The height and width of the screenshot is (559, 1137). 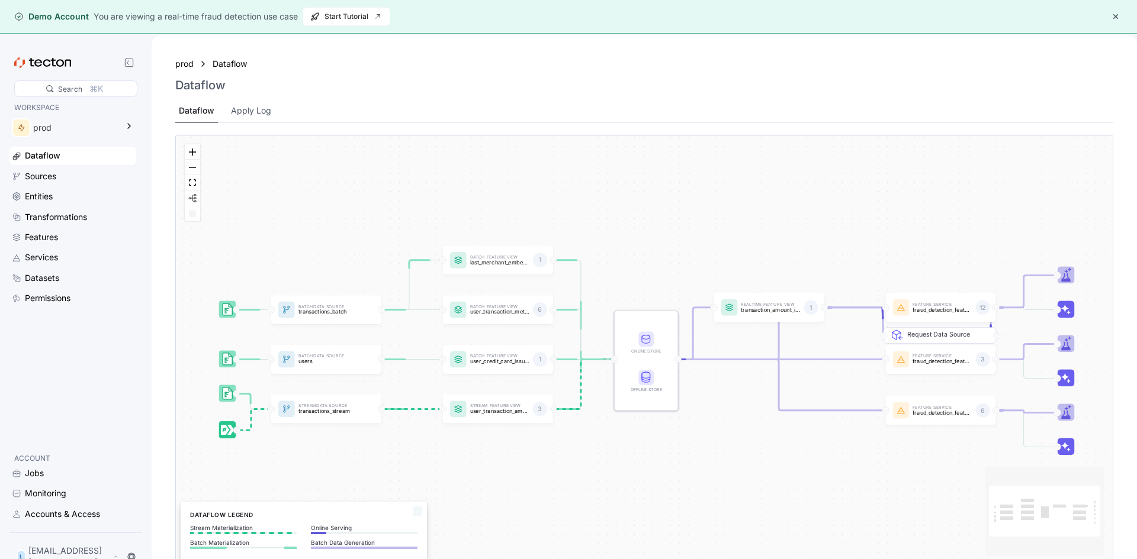 I want to click on div: You are viewing a real-time fraud detection use case, so click(x=195, y=17).